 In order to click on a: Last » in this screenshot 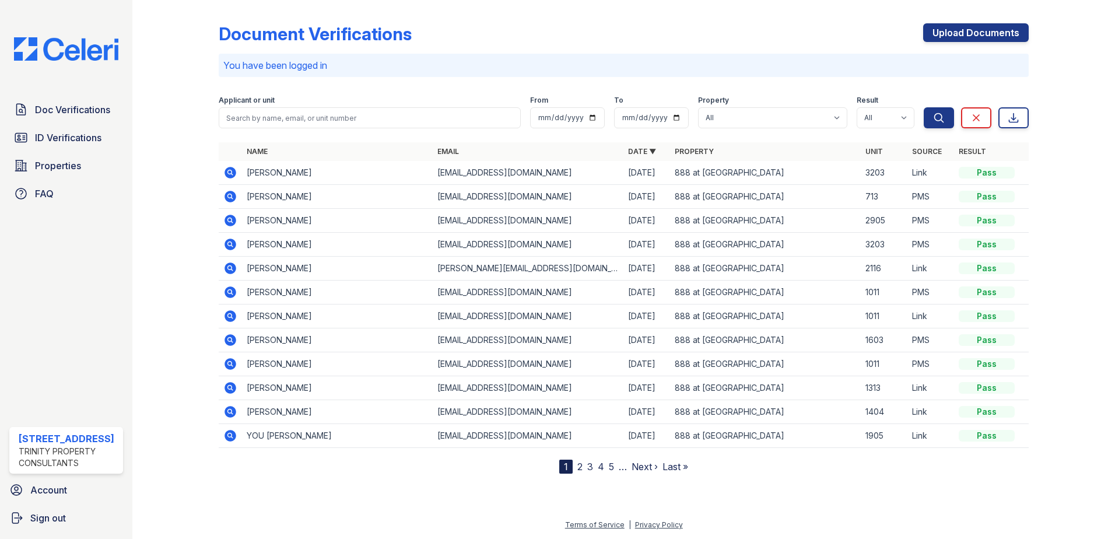, I will do `click(675, 467)`.